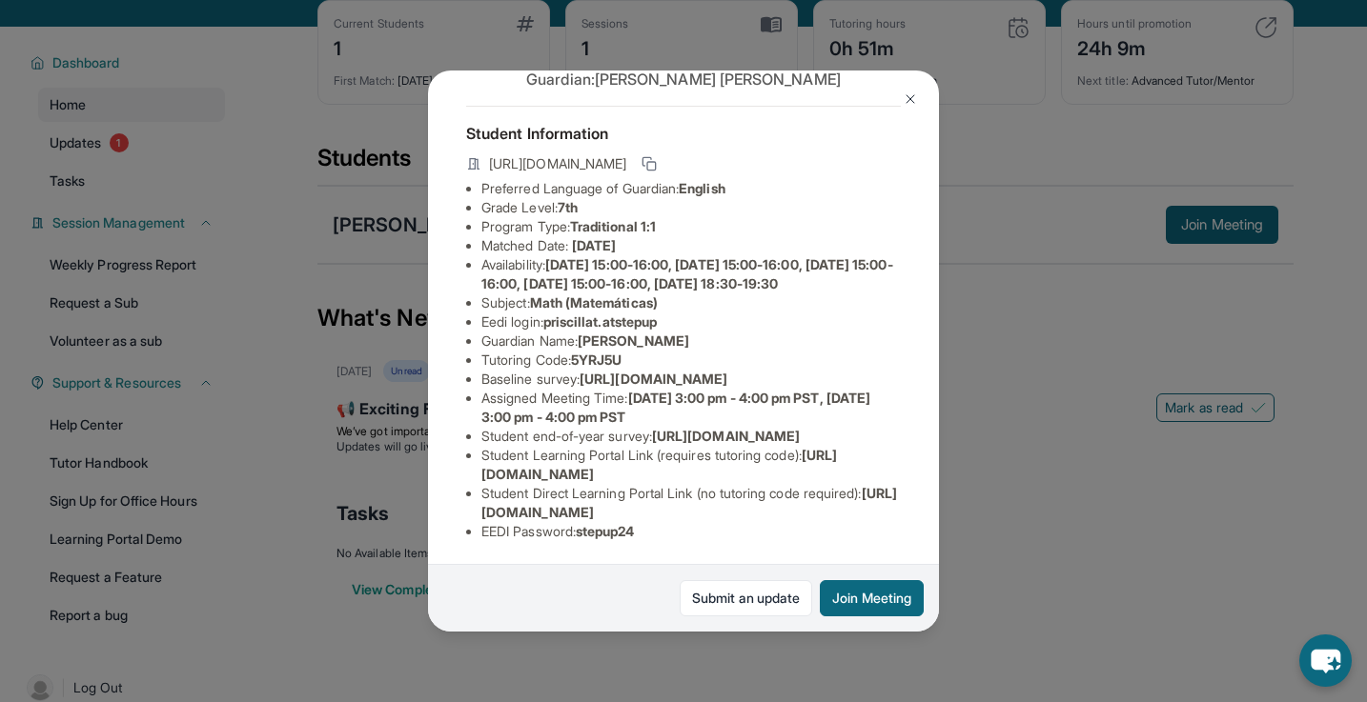 The image size is (1367, 702). I want to click on span: English, so click(701, 188).